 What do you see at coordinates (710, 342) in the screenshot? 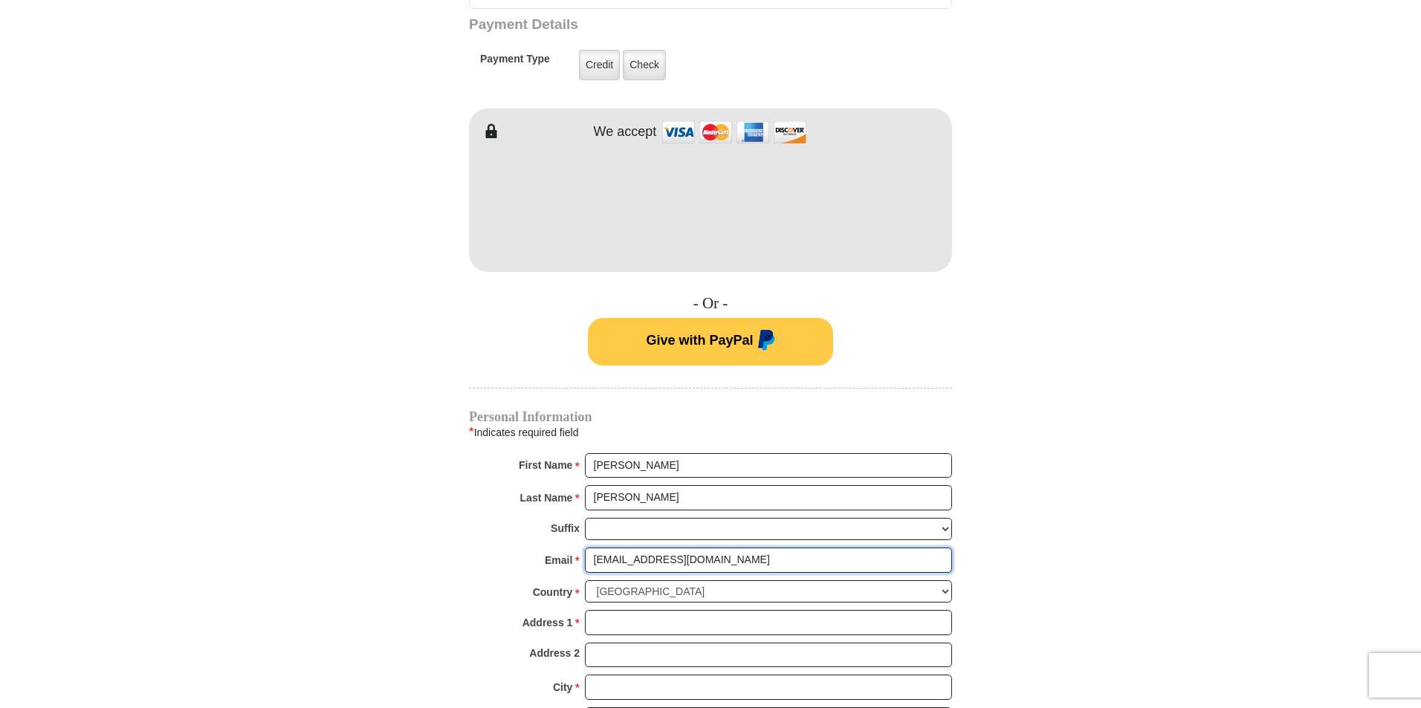
I see `button: Give with PayPal` at bounding box center [710, 342].